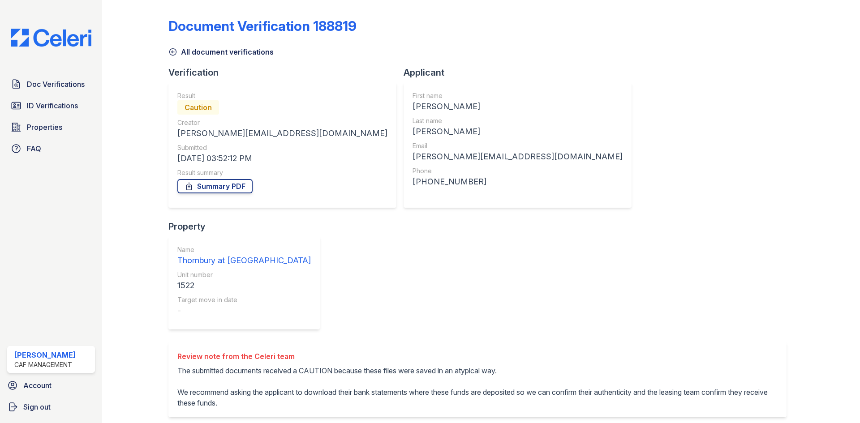  Describe the element at coordinates (244, 250) in the screenshot. I see `div: Name` at that location.